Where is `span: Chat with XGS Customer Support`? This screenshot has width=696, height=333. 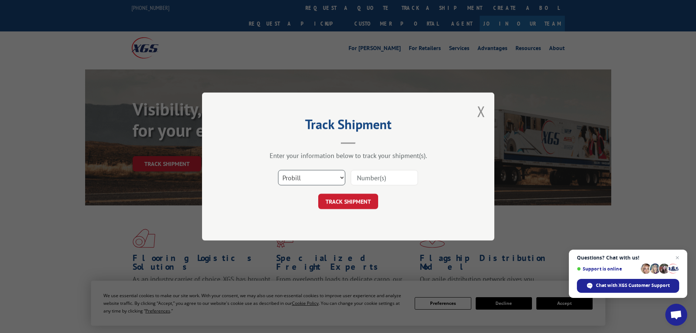 span: Chat with XGS Customer Support is located at coordinates (633, 285).